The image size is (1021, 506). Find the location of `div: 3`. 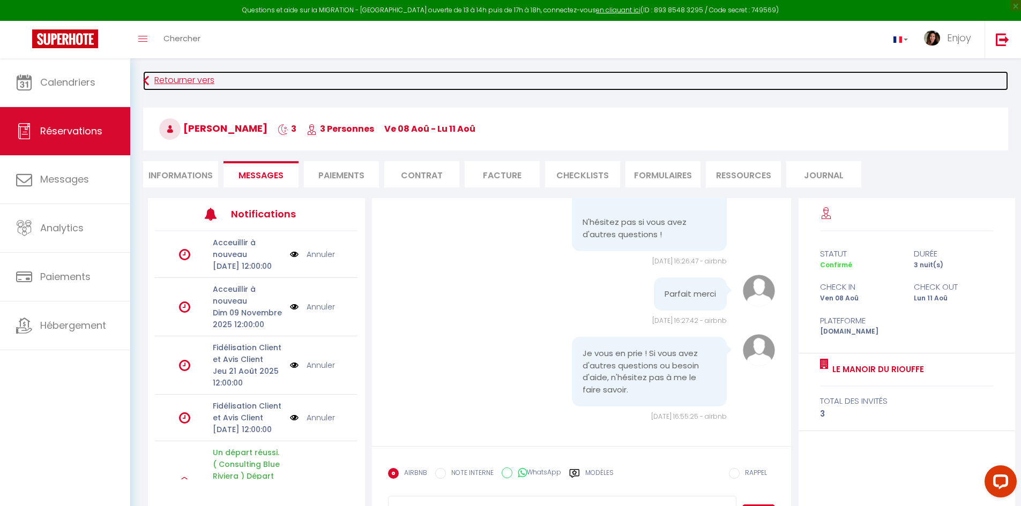

div: 3 is located at coordinates (906, 414).